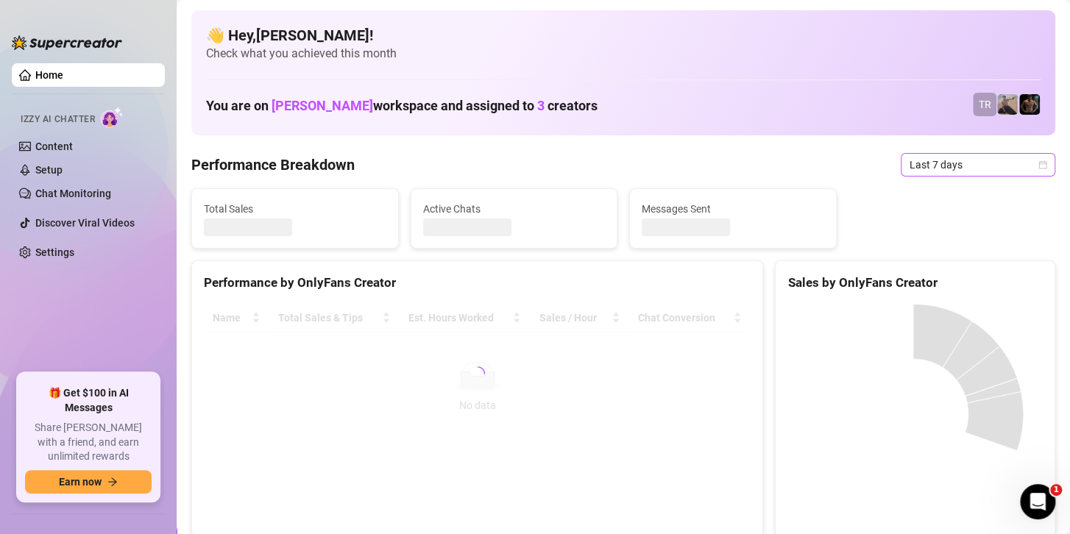  Describe the element at coordinates (733, 209) in the screenshot. I see `span: Messages Sent` at that location.